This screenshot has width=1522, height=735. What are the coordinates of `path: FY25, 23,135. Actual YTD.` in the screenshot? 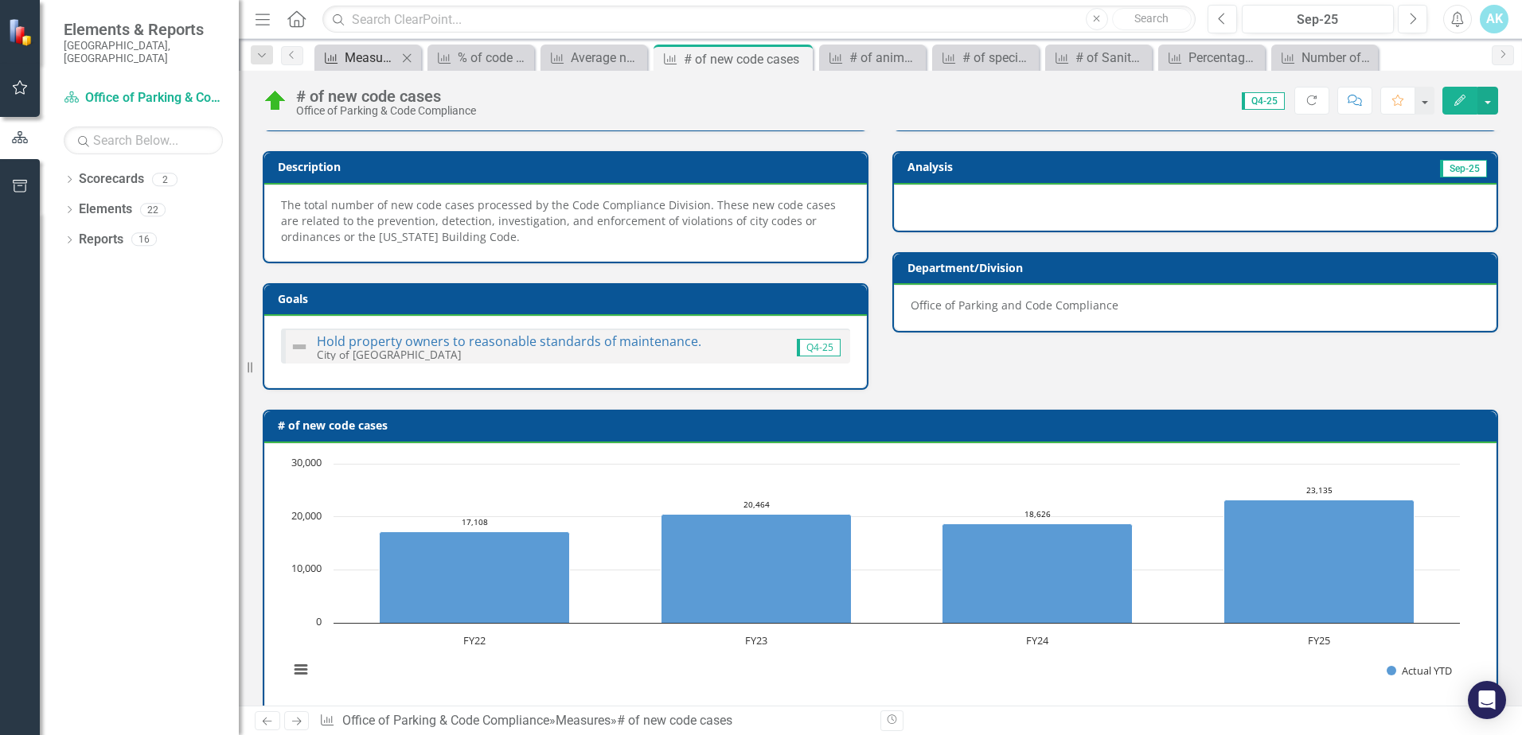 It's located at (1319, 561).